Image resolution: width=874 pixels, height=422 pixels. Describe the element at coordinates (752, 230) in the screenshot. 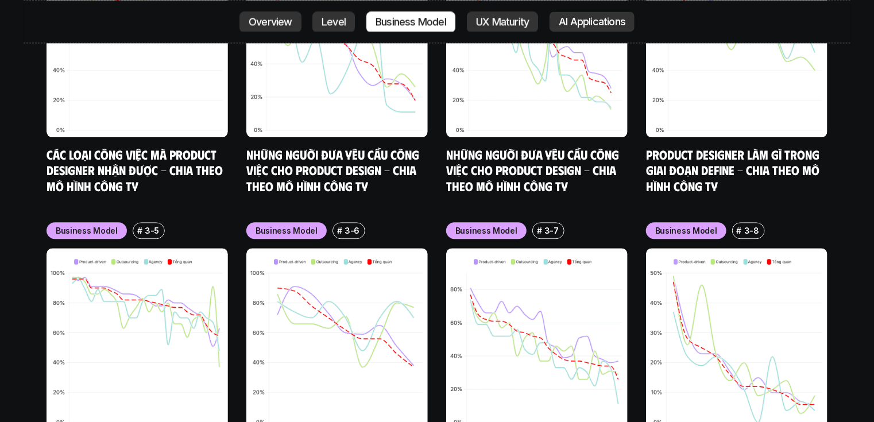

I see `p: 3-8` at that location.